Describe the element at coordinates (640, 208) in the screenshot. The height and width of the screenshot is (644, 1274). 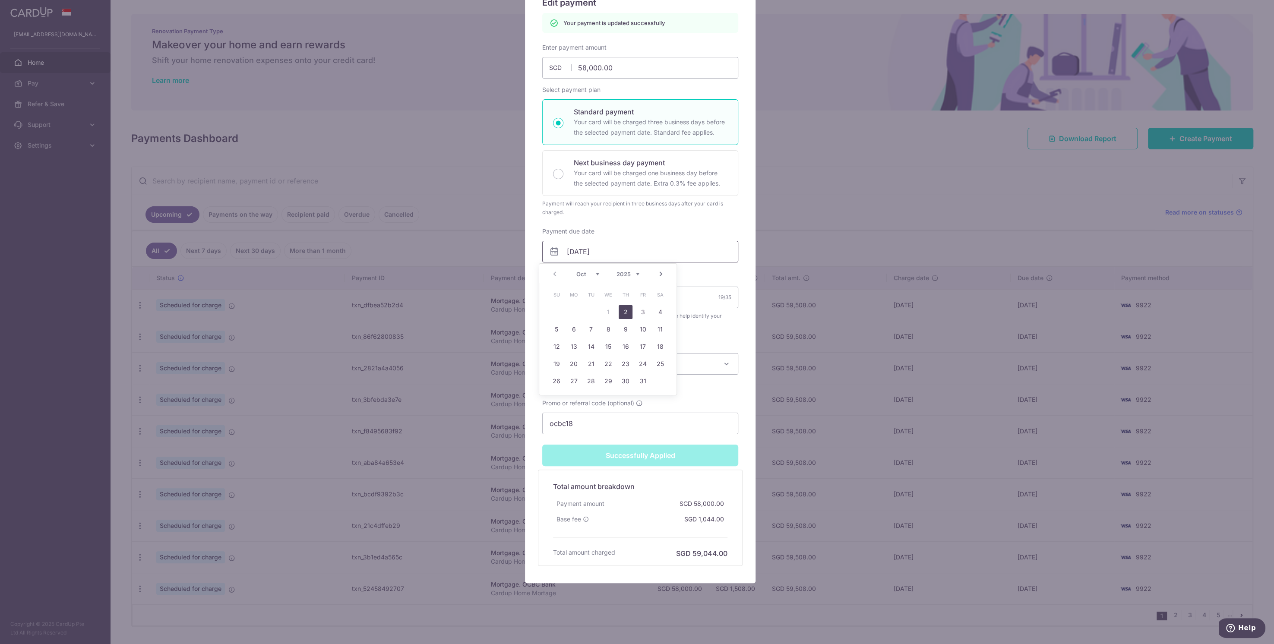
I see `div: Payment will reach your recipient in three business days after your card is charged.` at that location.